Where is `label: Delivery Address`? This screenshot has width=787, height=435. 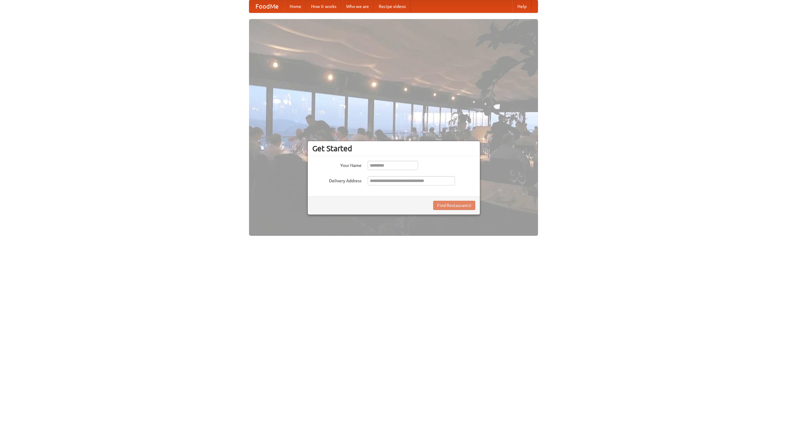
label: Delivery Address is located at coordinates (337, 180).